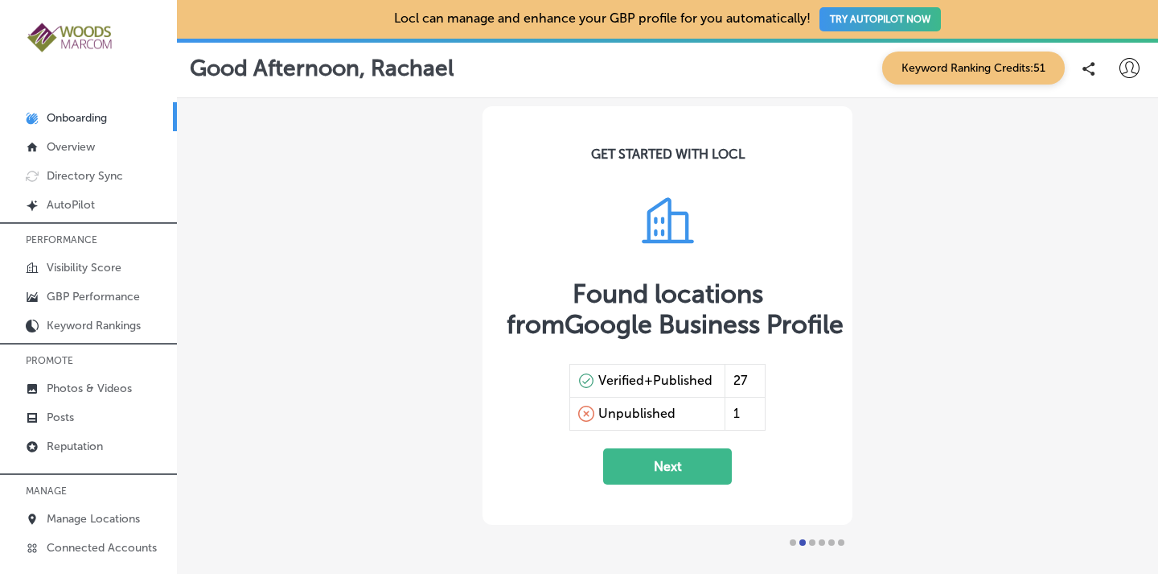 This screenshot has width=1158, height=574. Describe the element at coordinates (70, 37) in the screenshot. I see `img: 4a29b66a-e5ec-43cd-850c-b989ed1601aaLogo_Horizontal_BerryOlive_1000.jpg` at that location.